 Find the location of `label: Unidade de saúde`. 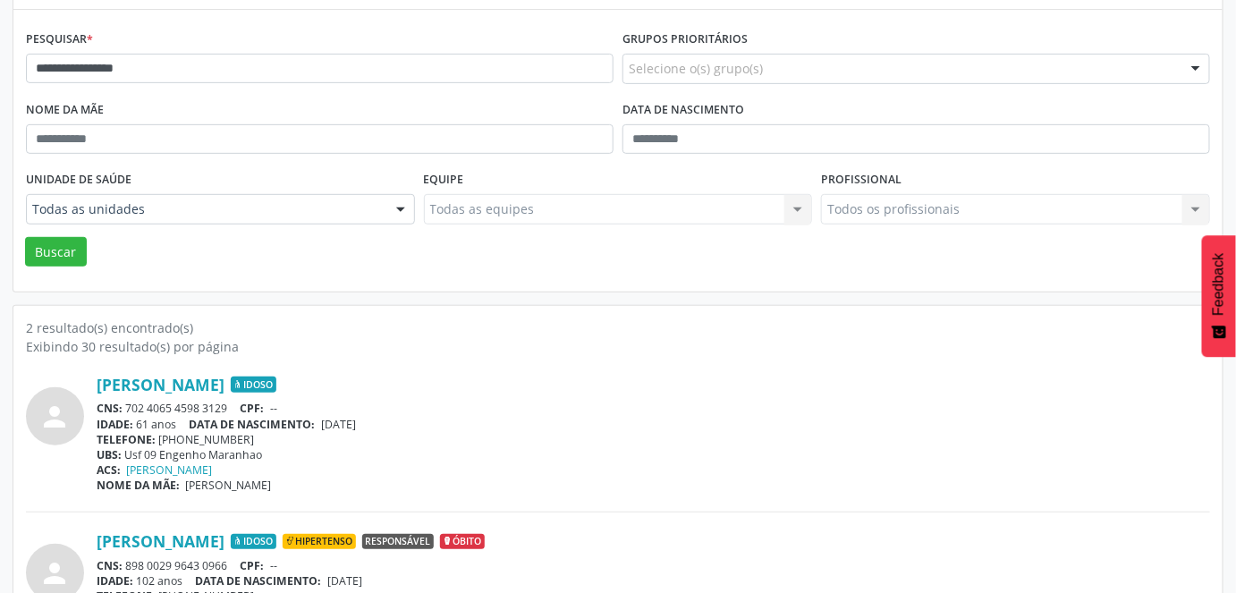

label: Unidade de saúde is located at coordinates (79, 180).